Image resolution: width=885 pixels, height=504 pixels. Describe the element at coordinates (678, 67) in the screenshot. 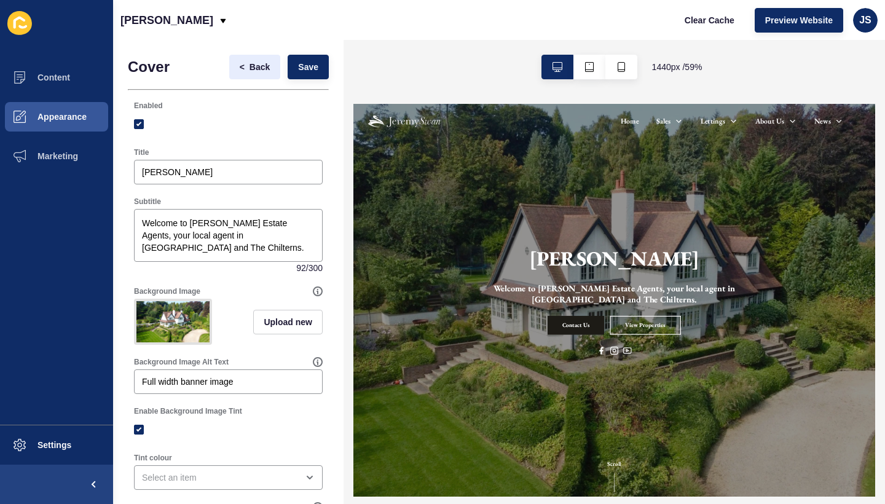

I see `span: 1440 px / 59 %` at that location.